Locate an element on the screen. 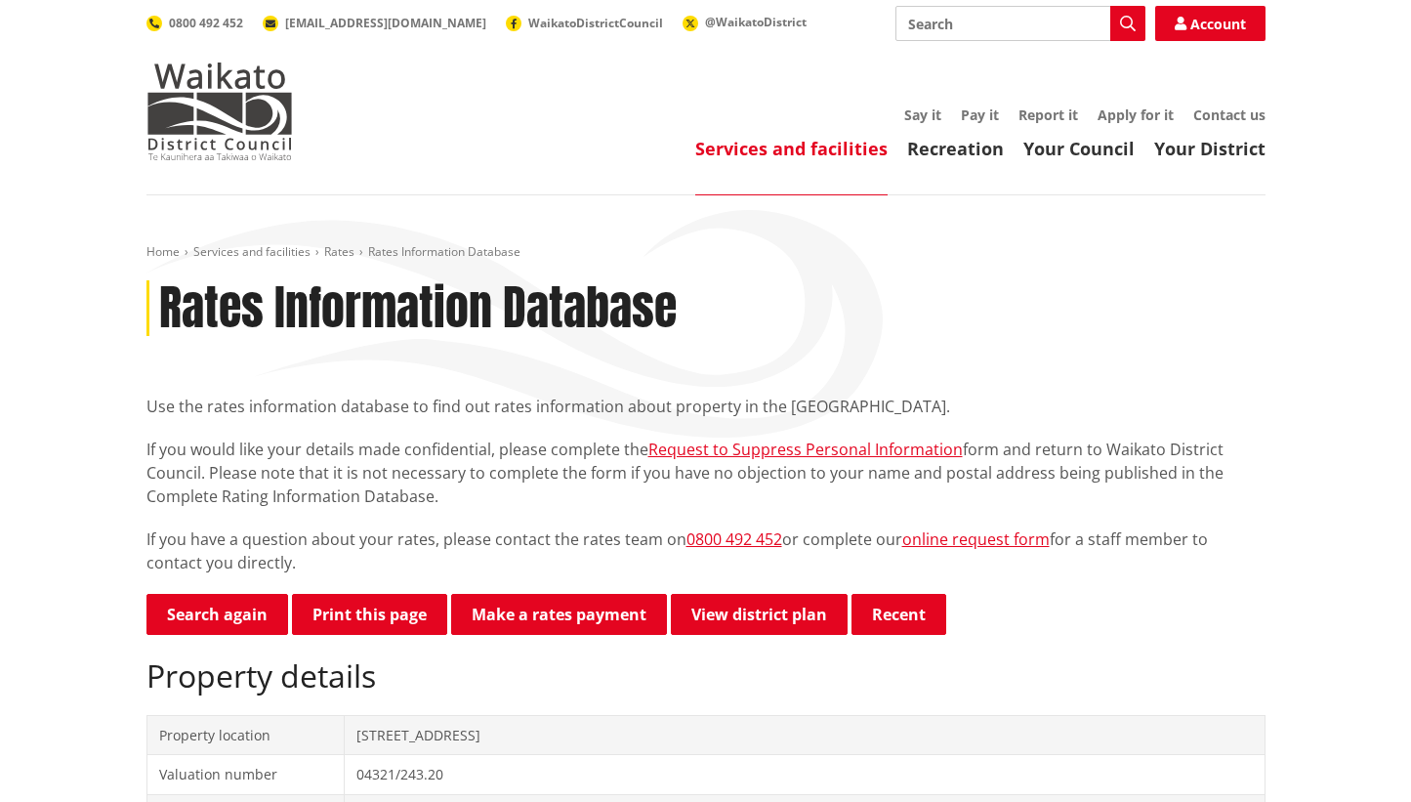 This screenshot has width=1411, height=802. a: Contact us is located at coordinates (1230, 114).